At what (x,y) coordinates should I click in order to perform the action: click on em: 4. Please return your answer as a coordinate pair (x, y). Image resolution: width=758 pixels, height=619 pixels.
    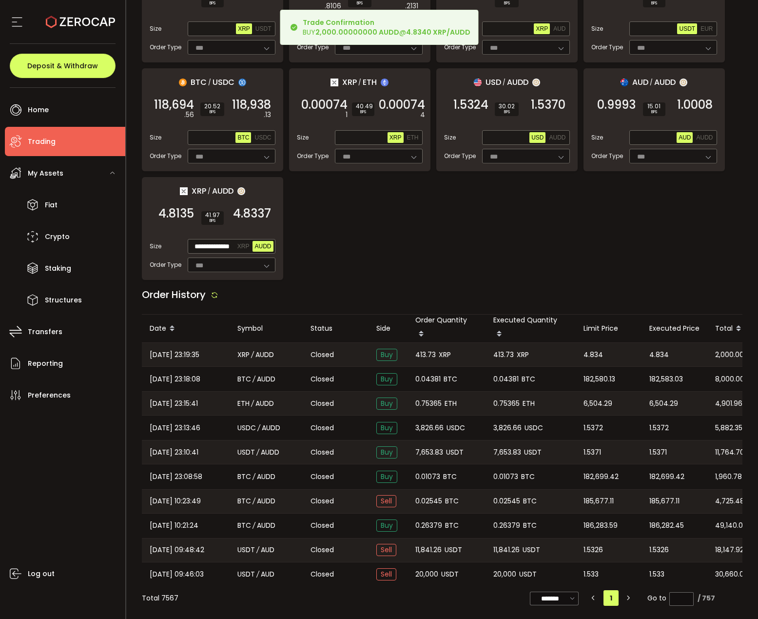
    Looking at the image, I should click on (423, 115).